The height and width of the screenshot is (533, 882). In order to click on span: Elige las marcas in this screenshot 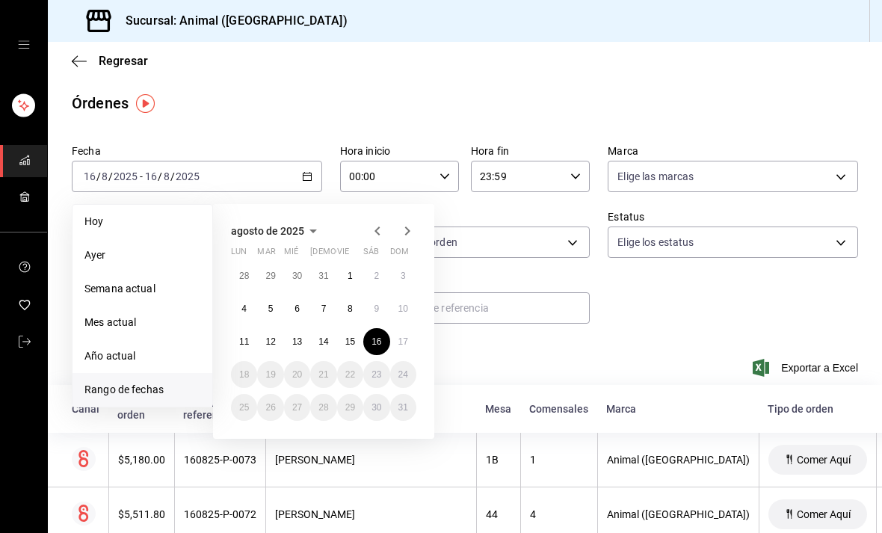, I will do `click(656, 176)`.